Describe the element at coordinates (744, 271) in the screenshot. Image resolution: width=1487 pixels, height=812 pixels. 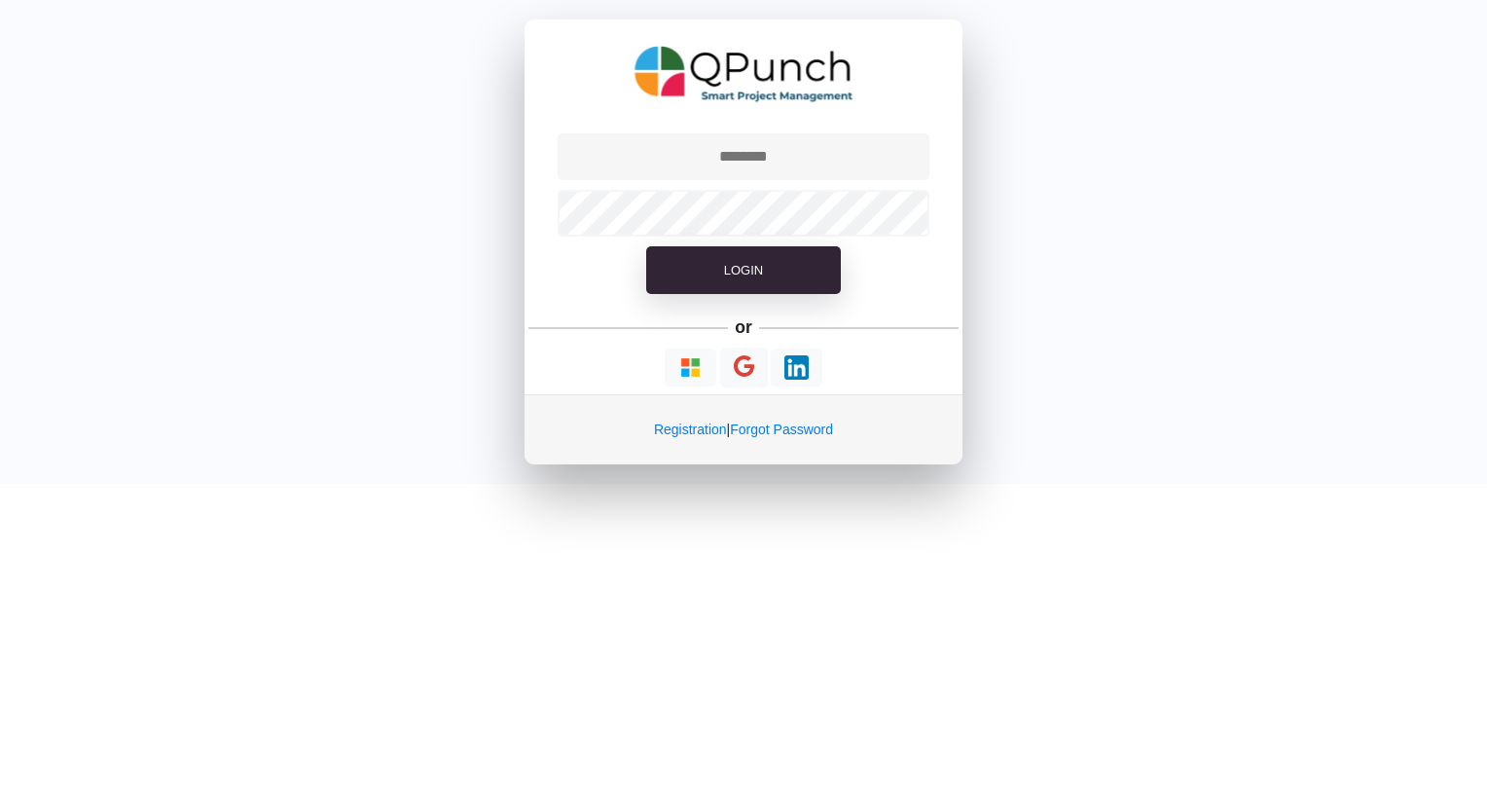
I see `button: Login` at that location.